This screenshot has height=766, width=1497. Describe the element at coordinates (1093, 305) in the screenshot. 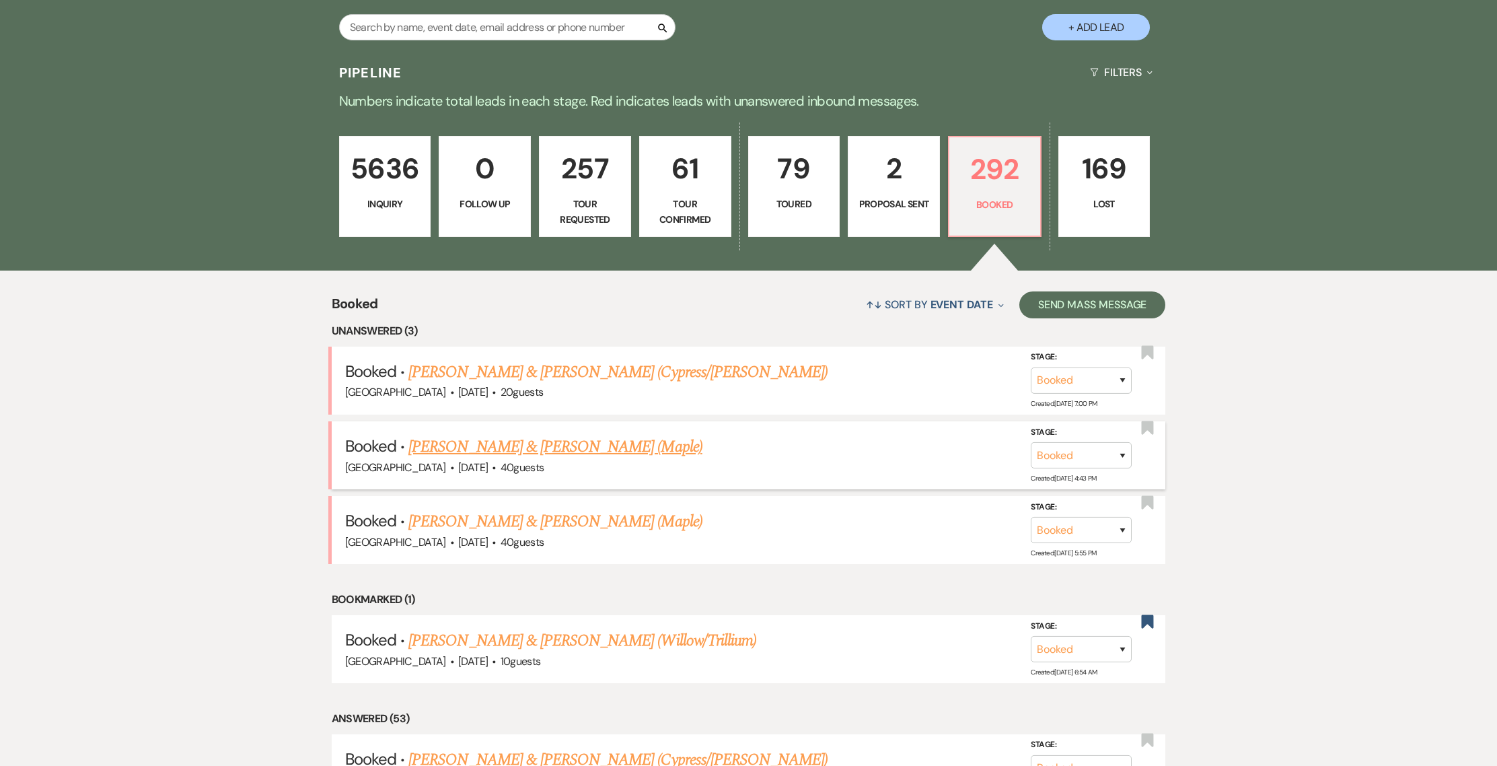

I see `button: Send Mass Message` at that location.